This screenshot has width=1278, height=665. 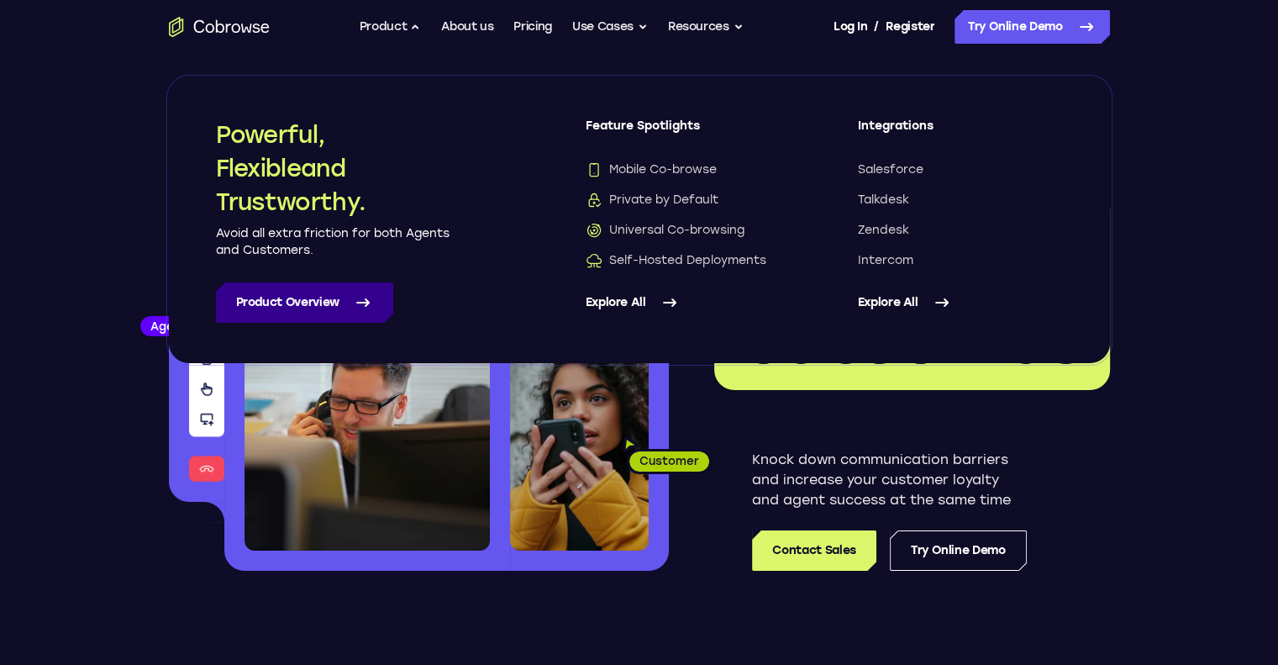 What do you see at coordinates (594, 261) in the screenshot?
I see `img: Self-Hosted Deployments` at bounding box center [594, 261].